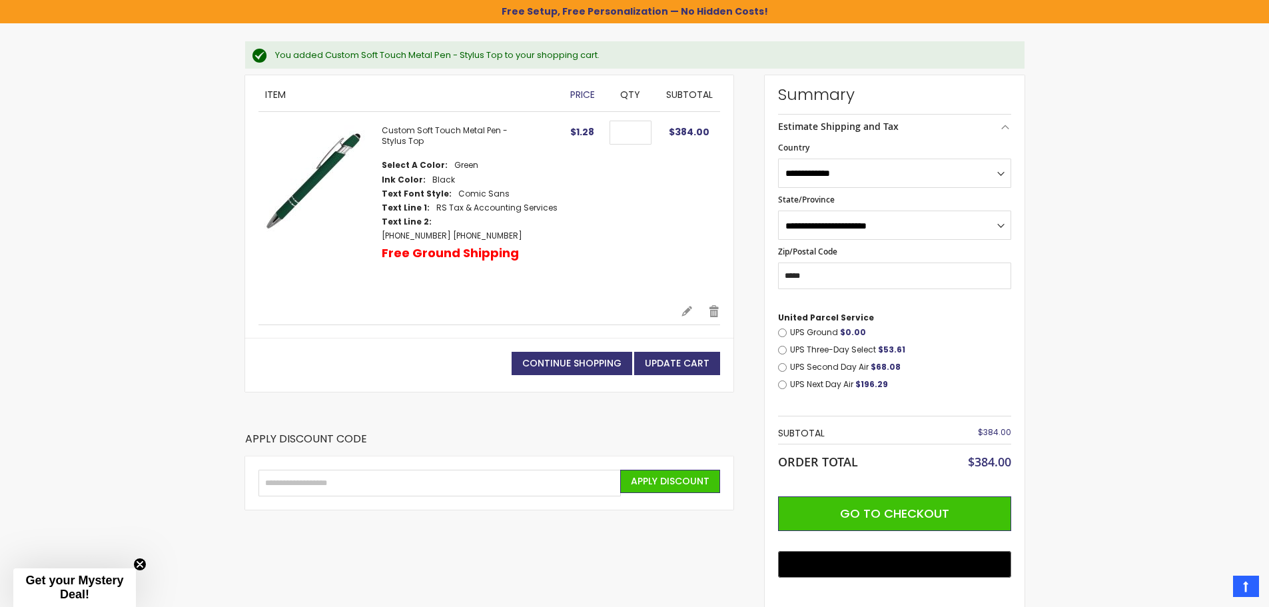 The image size is (1269, 607). I want to click on span: Country, so click(793, 147).